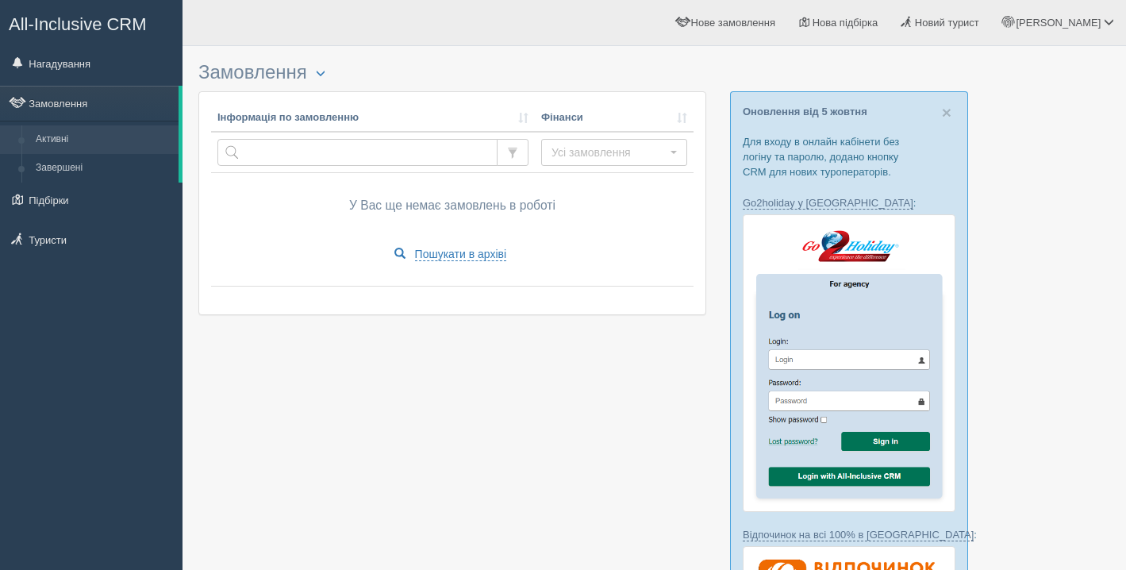  Describe the element at coordinates (357, 152) in the screenshot. I see `input: Пошук за номером замовлення, ПІБ або паспортом туриста` at that location.